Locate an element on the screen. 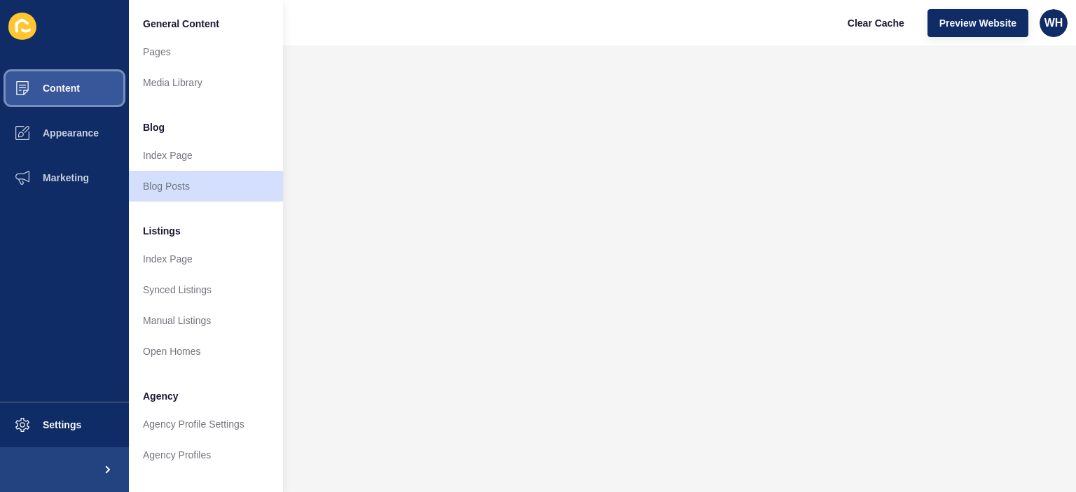  a: Blog Posts is located at coordinates (206, 186).